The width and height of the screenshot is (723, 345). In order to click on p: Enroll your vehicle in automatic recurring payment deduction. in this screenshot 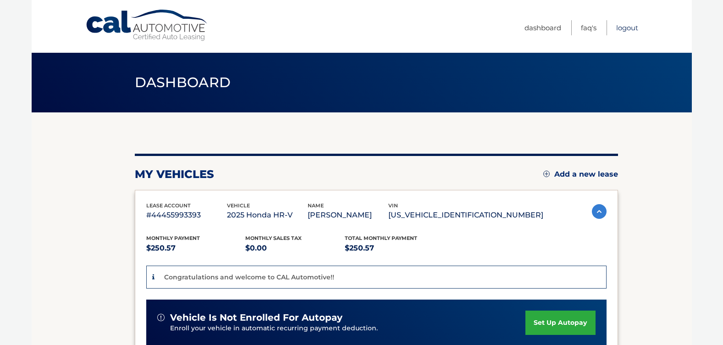, I will do `click(348, 328)`.